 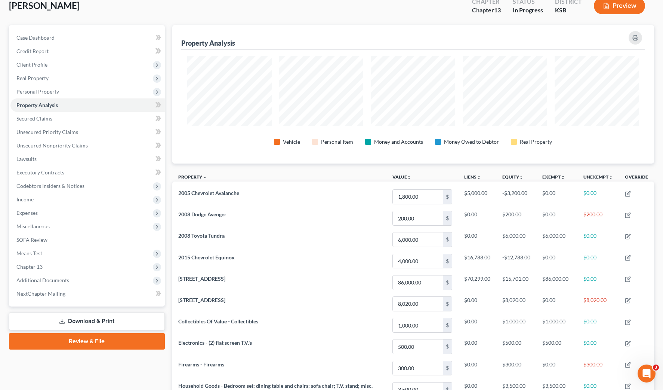 I want to click on span: 2008 Toyota Tundra, so click(x=201, y=235).